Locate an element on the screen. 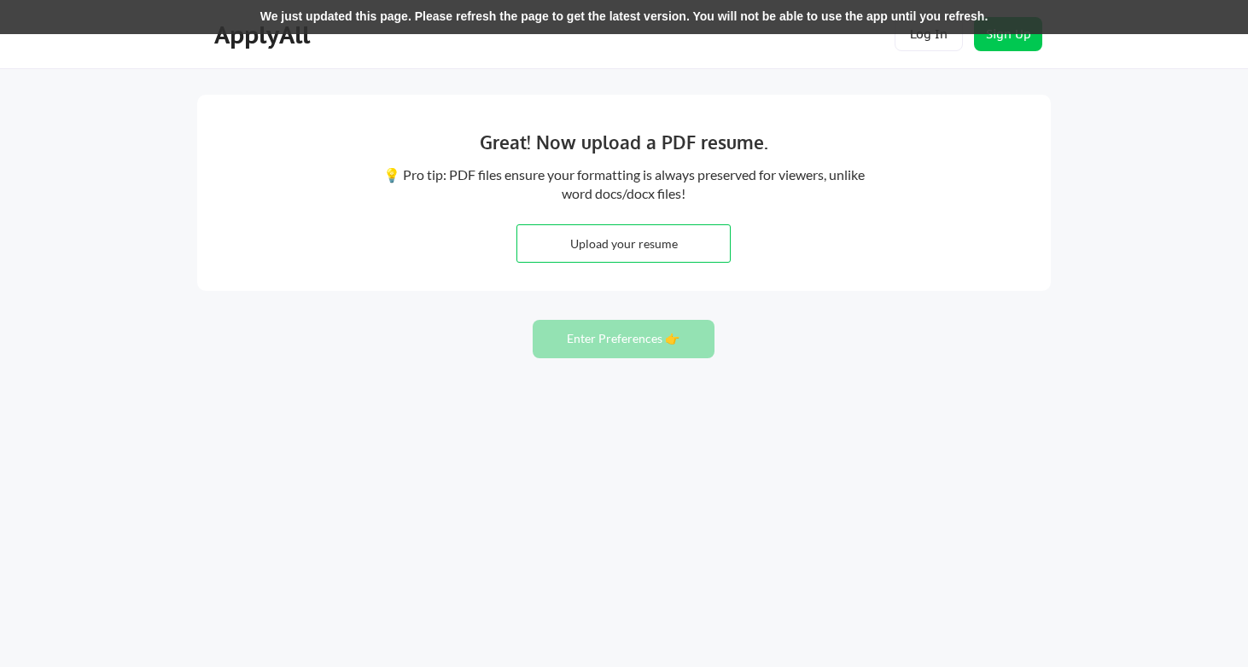 Image resolution: width=1248 pixels, height=667 pixels. button: Enter Preferences 👉 is located at coordinates (623, 339).